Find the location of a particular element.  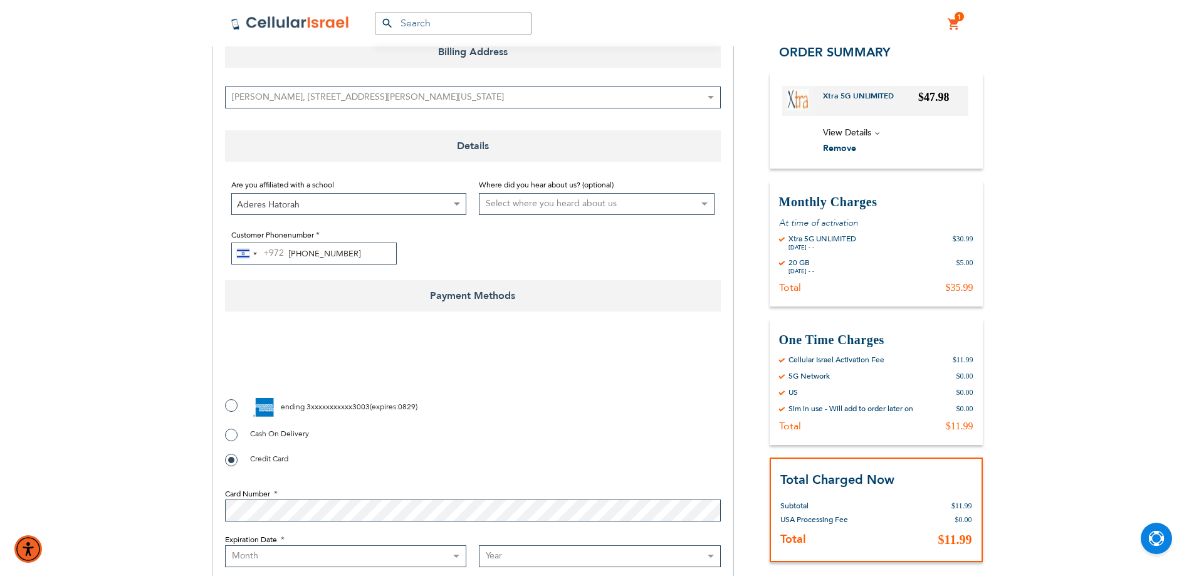

span: $0.00 is located at coordinates (963, 519).